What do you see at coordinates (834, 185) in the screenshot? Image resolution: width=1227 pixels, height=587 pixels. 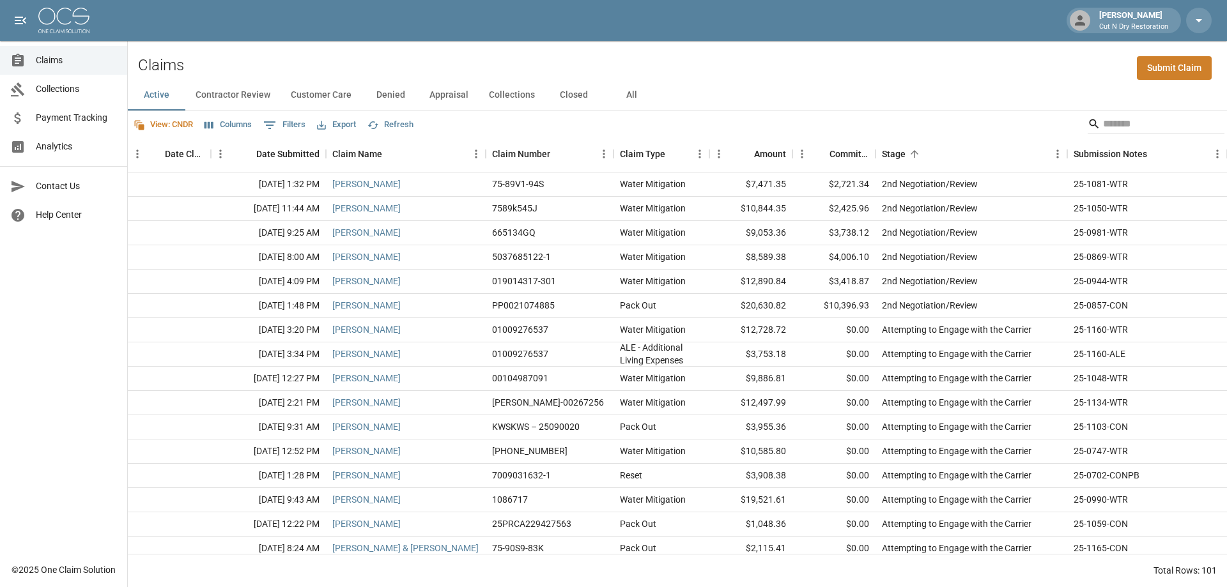 I see `div: $2,721.34` at bounding box center [834, 185].